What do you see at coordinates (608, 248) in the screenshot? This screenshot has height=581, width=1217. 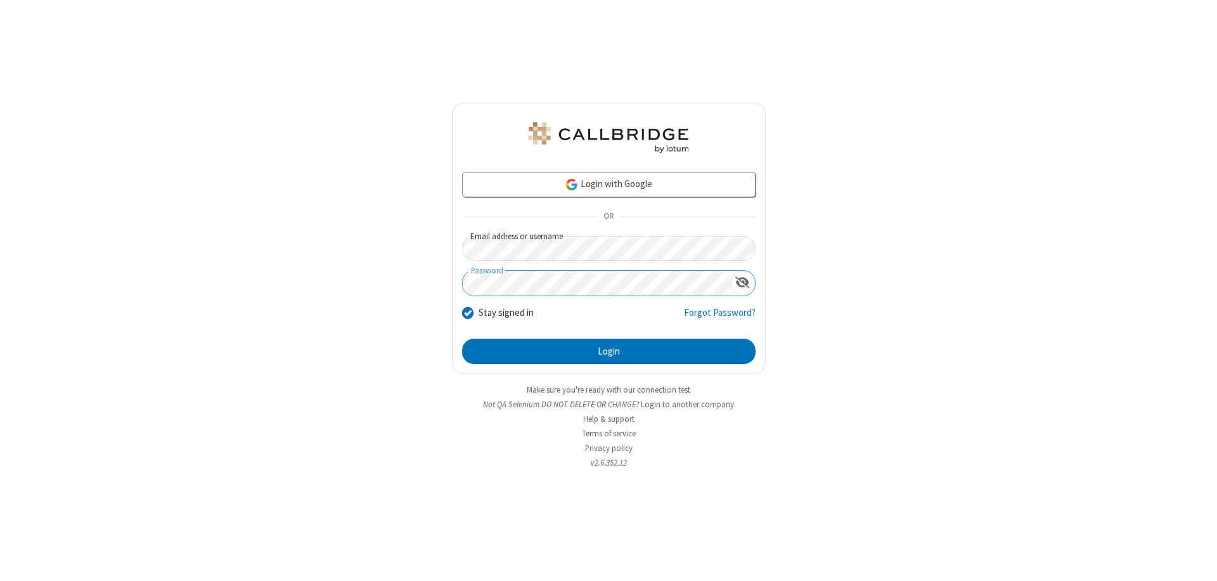 I see `input: Email address or username` at bounding box center [608, 248].